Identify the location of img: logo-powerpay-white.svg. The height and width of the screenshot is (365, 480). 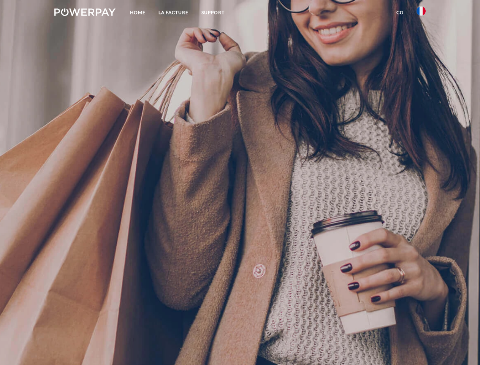
(85, 12).